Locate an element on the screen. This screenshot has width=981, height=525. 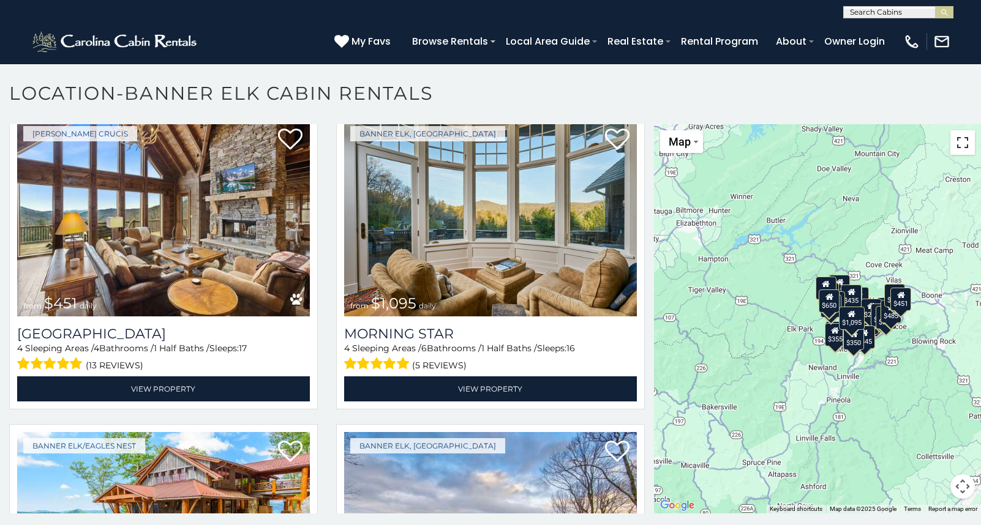
div: $410 is located at coordinates (894, 296).